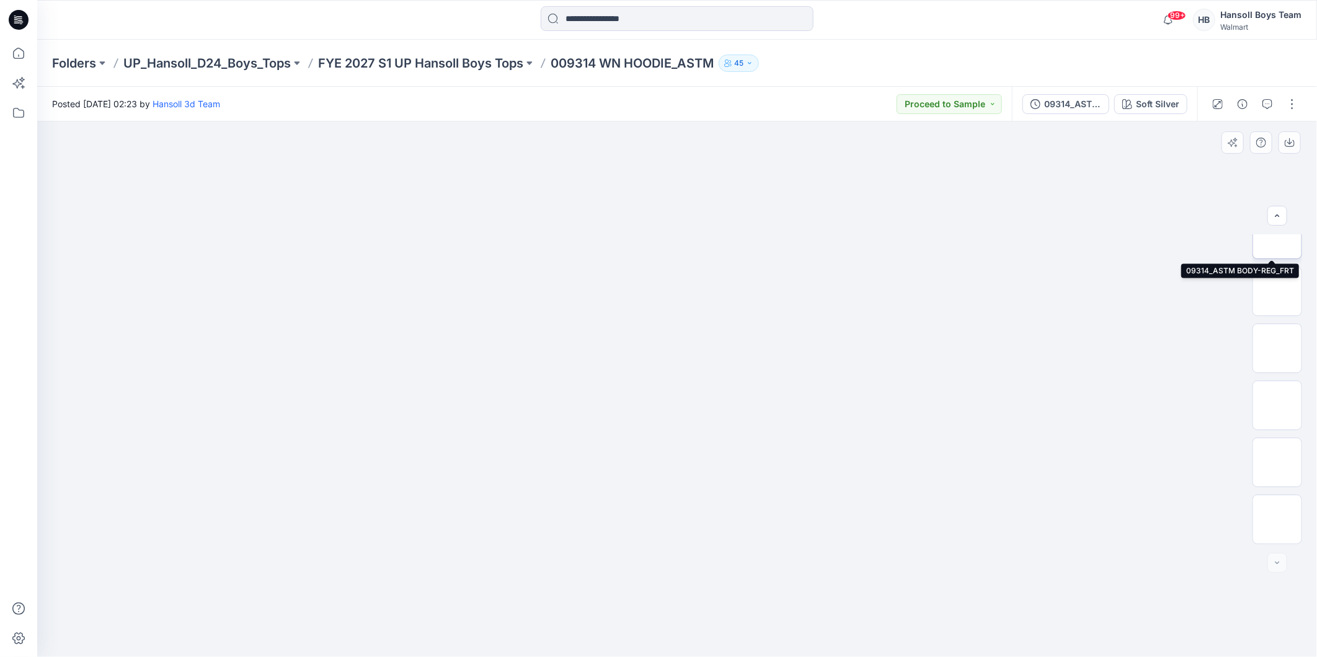 This screenshot has height=657, width=1317. I want to click on a: Hansoll 3d Team, so click(186, 104).